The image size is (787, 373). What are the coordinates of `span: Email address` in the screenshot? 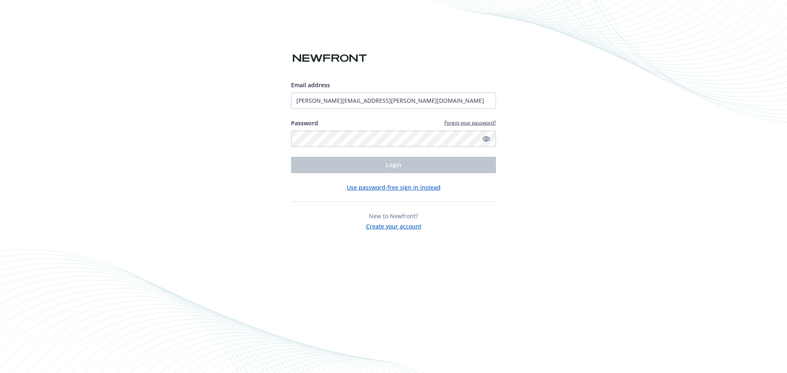 It's located at (310, 85).